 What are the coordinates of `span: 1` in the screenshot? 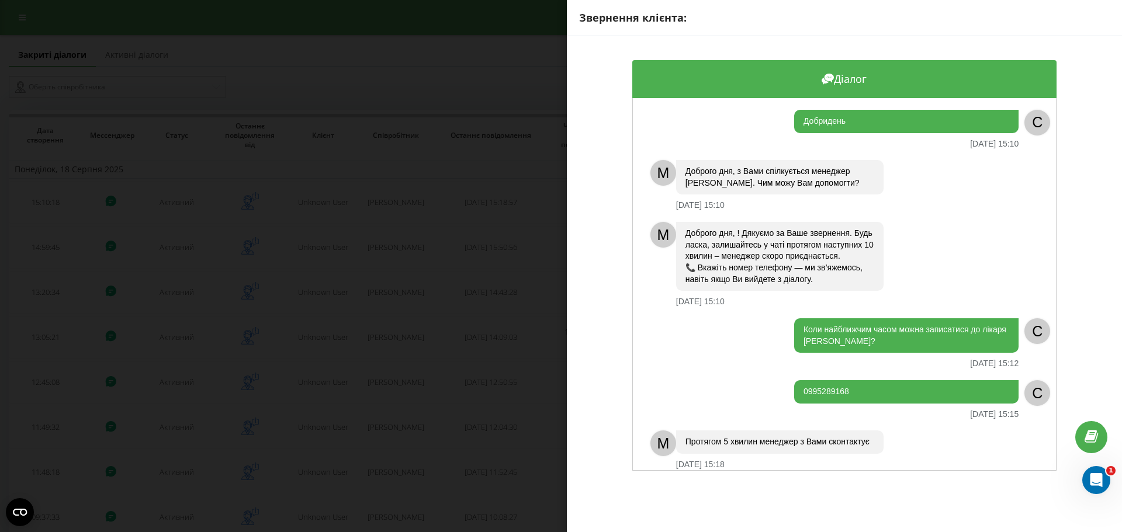 It's located at (1111, 471).